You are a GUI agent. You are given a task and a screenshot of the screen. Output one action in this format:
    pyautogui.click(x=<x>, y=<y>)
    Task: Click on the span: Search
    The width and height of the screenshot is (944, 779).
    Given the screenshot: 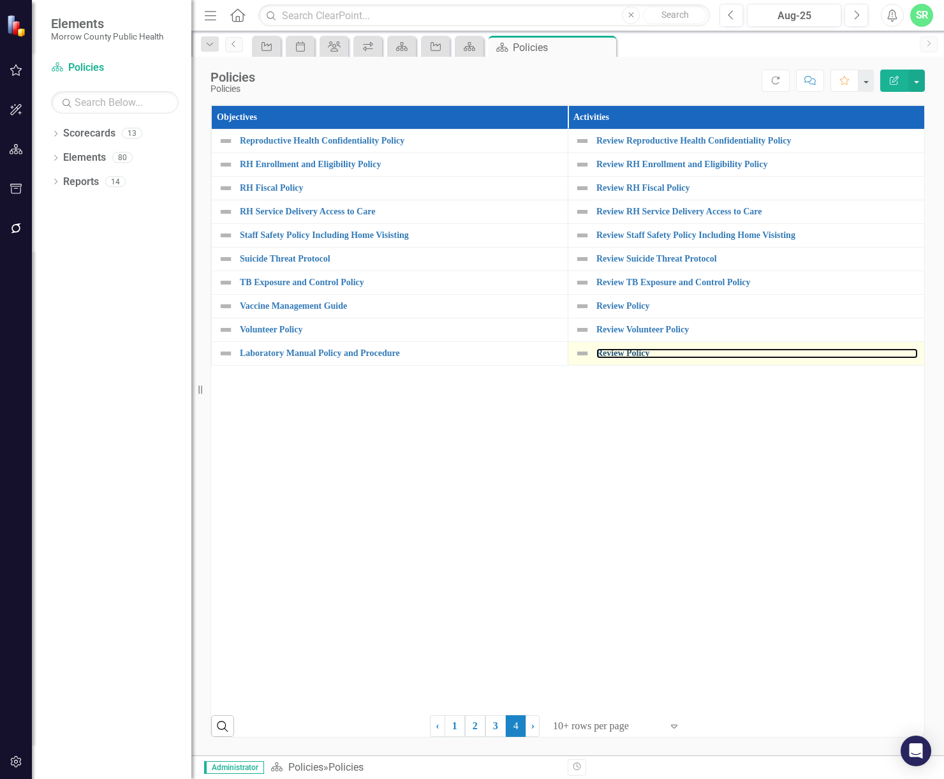 What is the action you would take?
    pyautogui.click(x=675, y=15)
    